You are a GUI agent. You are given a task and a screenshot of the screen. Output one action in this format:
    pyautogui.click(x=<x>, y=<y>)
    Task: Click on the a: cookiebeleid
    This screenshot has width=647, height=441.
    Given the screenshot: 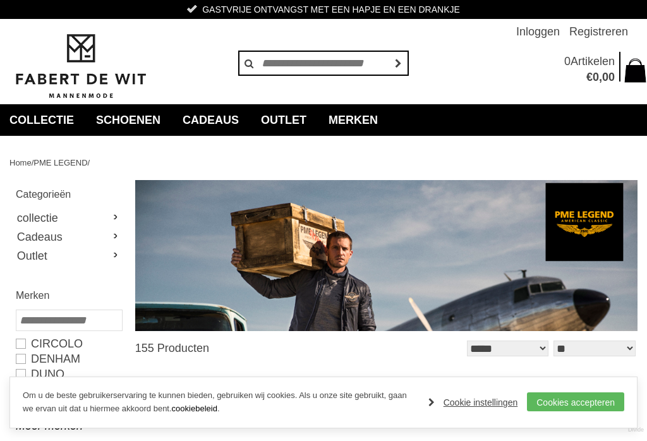 What is the action you would take?
    pyautogui.click(x=194, y=408)
    